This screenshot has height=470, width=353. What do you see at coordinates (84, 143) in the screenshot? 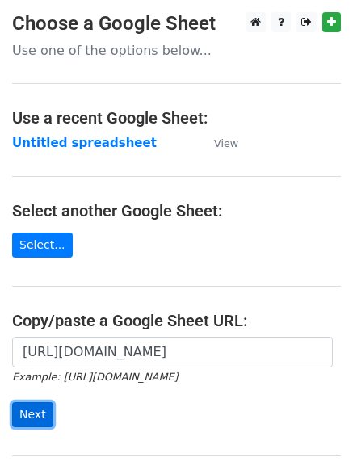
I see `a: Untitled spreadsheet` at bounding box center [84, 143].